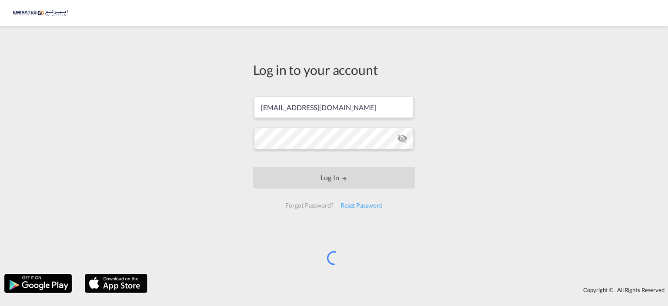 The image size is (668, 306). I want to click on img: apple.png, so click(116, 283).